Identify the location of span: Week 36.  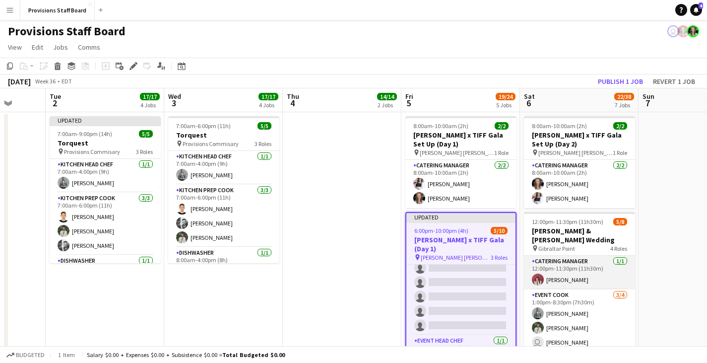
(45, 81).